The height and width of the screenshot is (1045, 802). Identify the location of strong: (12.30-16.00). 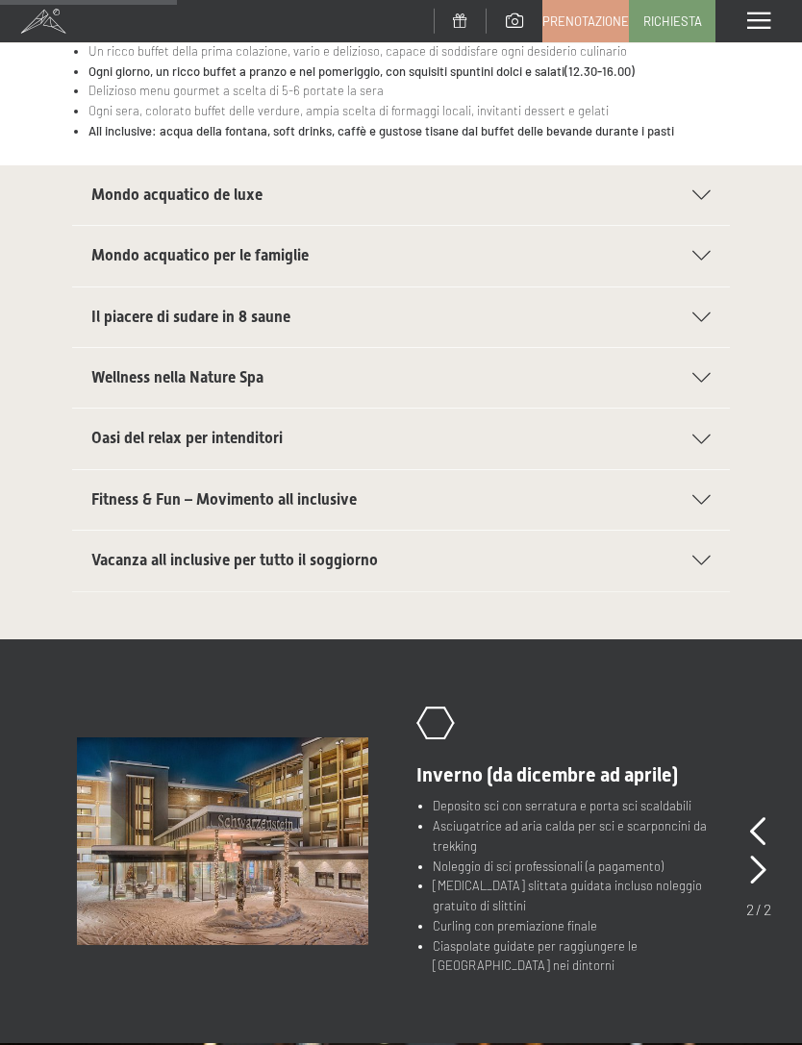
(599, 71).